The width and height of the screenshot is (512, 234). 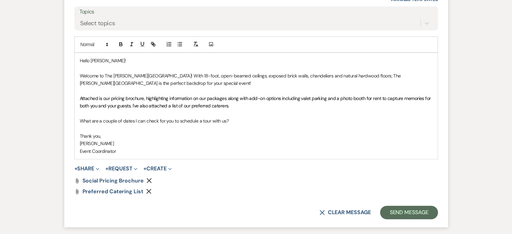 What do you see at coordinates (87, 169) in the screenshot?
I see `button: Share` at bounding box center [87, 169].